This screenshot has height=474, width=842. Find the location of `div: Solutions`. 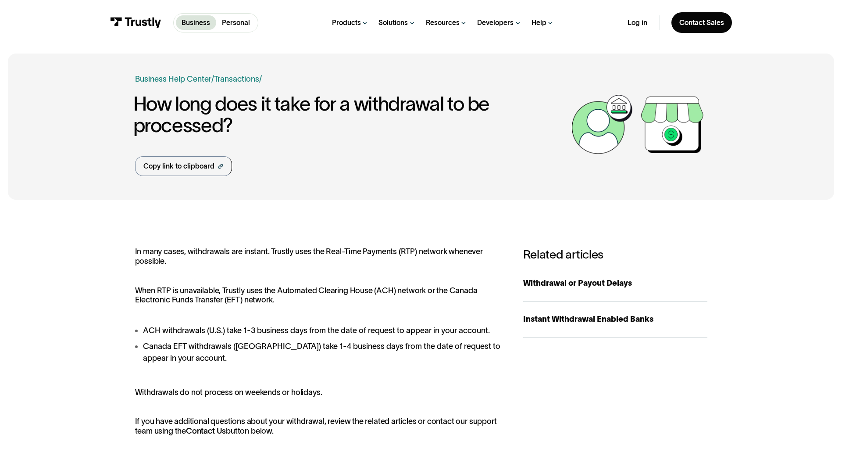

div: Solutions is located at coordinates (393, 23).